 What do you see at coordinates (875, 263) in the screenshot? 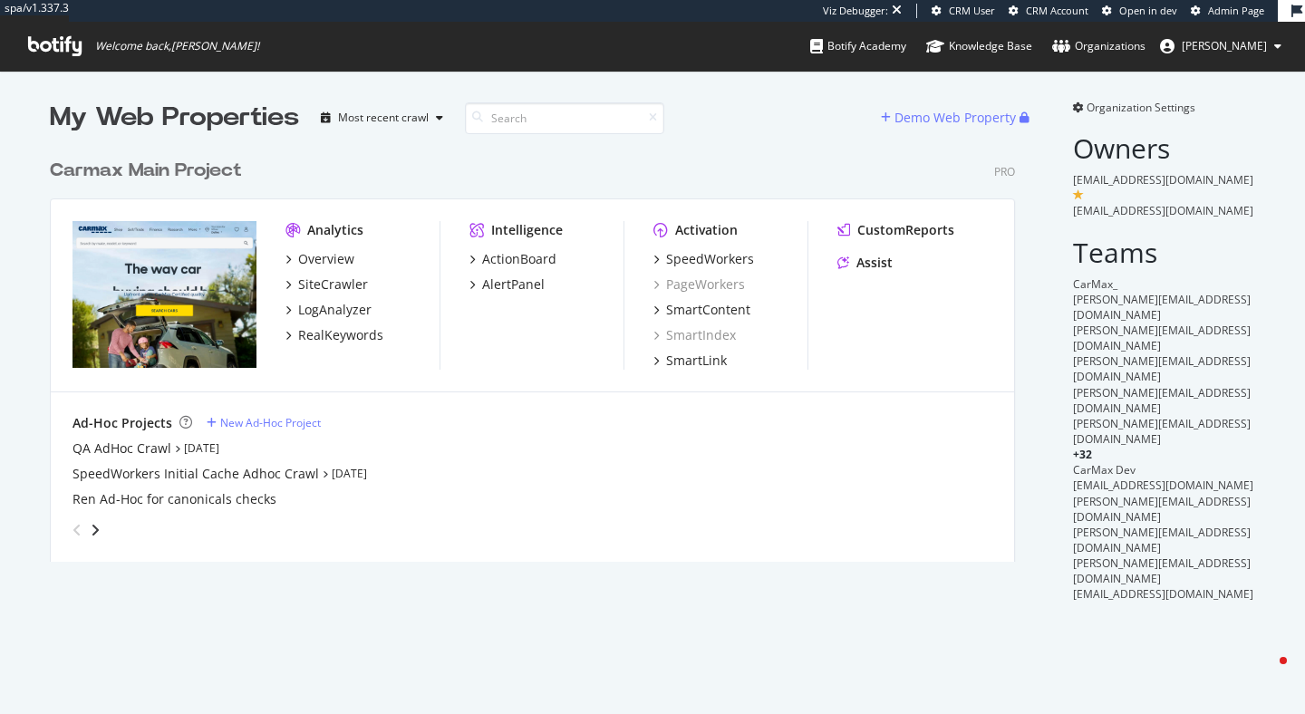
I see `div: Assist` at bounding box center [875, 263].